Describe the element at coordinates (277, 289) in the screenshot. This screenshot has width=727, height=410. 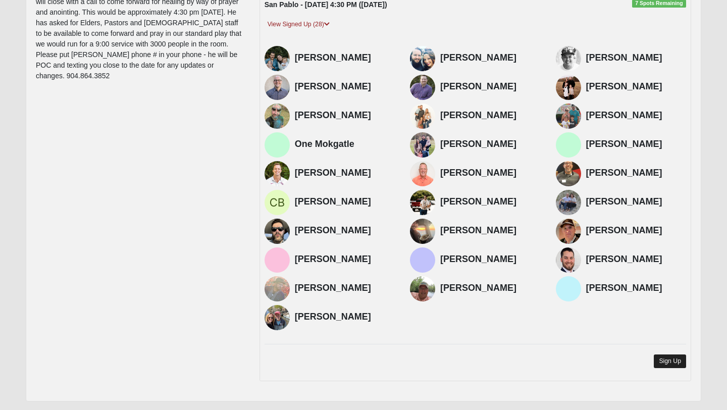
I see `img: Eddy Foye` at that location.